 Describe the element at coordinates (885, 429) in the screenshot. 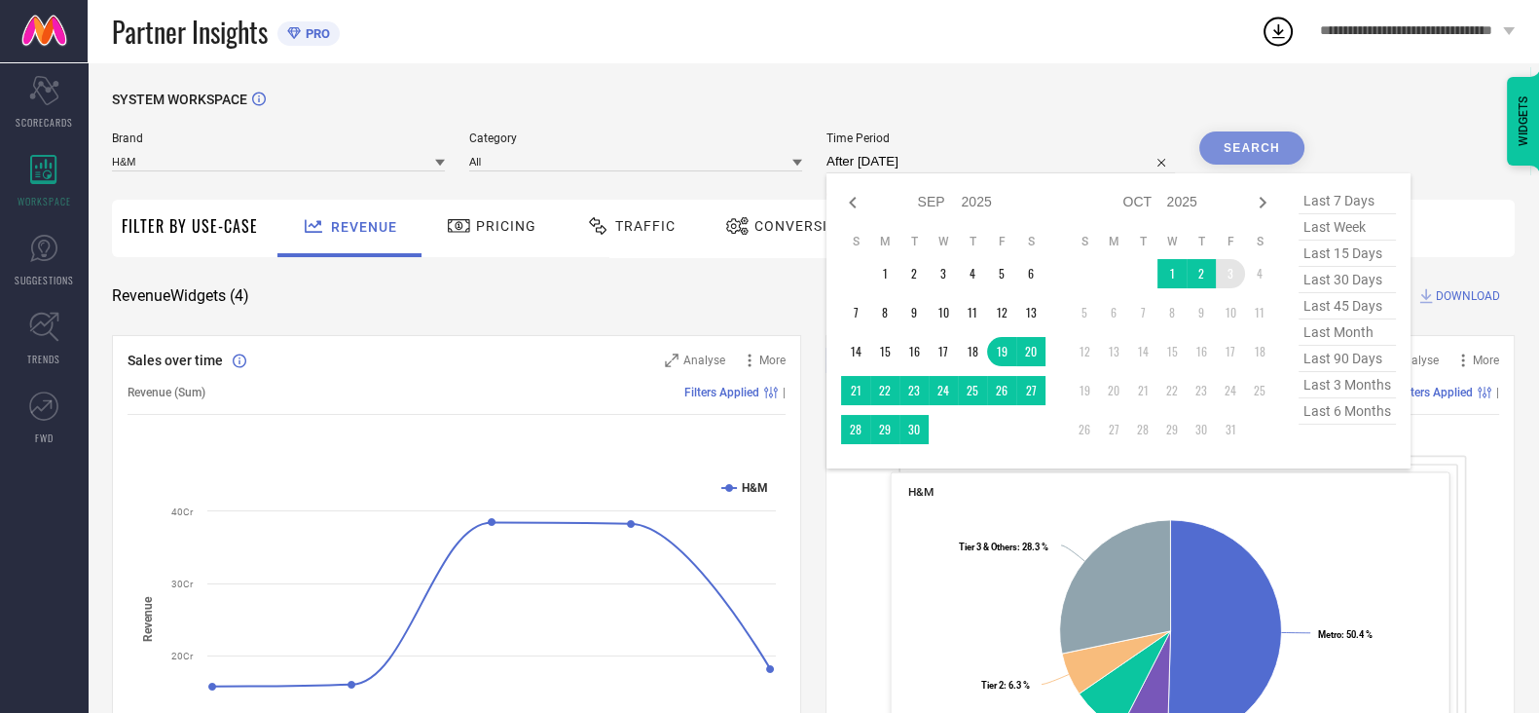

I see `td: Mon Sep 29 2025` at that location.